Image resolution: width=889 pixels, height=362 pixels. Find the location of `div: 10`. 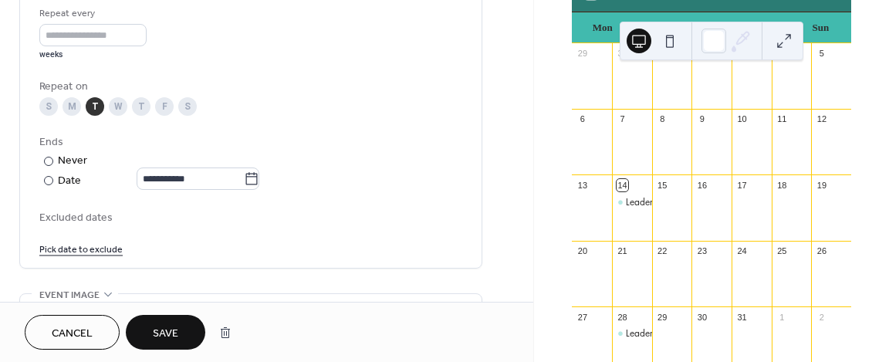

div: 10 is located at coordinates (741, 119).